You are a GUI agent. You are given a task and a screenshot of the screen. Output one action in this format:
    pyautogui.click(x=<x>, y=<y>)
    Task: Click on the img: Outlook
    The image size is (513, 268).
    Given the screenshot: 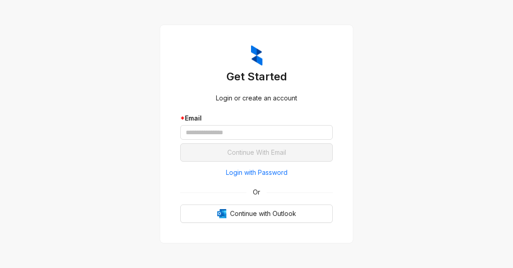 What is the action you would take?
    pyautogui.click(x=222, y=214)
    